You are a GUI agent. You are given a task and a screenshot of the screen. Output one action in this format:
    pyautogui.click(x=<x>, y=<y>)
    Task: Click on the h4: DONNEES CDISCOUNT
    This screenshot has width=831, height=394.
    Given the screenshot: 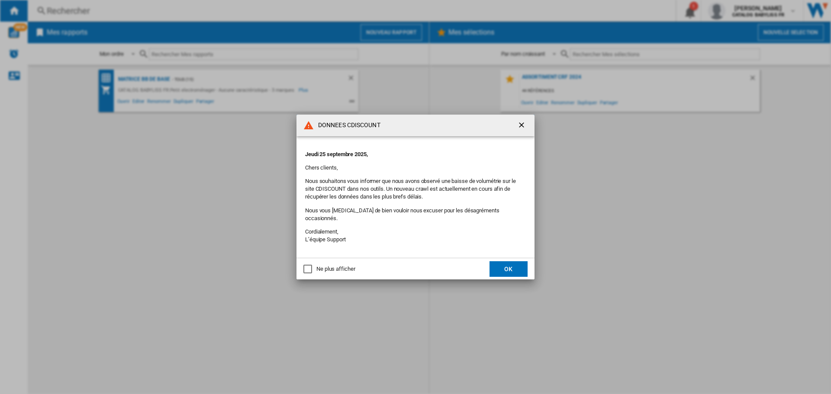 What is the action you would take?
    pyautogui.click(x=347, y=125)
    